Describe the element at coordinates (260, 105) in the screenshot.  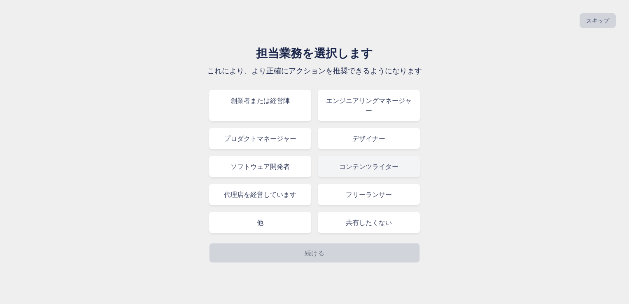
I see `div: 創業者または経営陣` at that location.